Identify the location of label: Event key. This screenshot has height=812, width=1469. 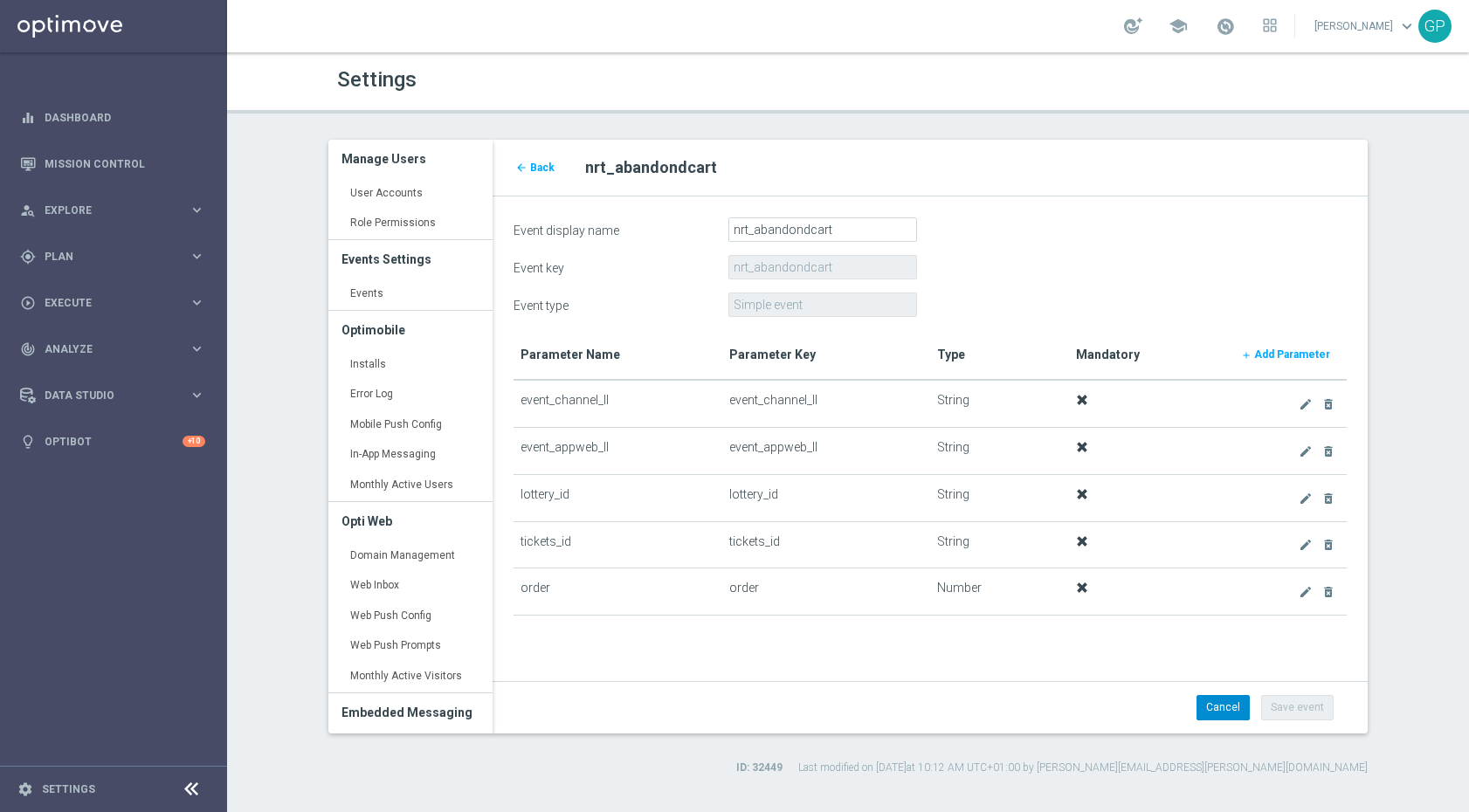
(608, 265).